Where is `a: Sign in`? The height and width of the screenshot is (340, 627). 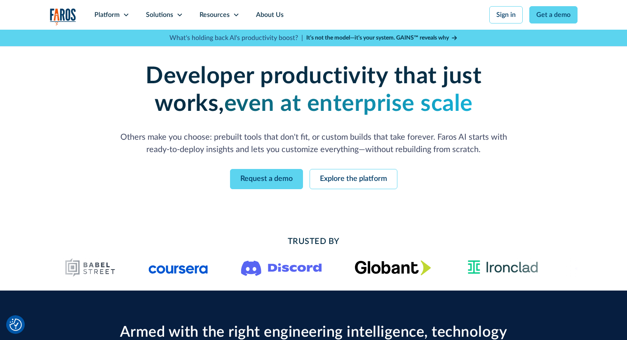
a: Sign in is located at coordinates (506, 15).